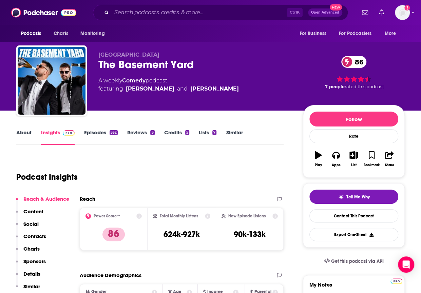  Describe the element at coordinates (32, 249) in the screenshot. I see `p: Charts` at that location.